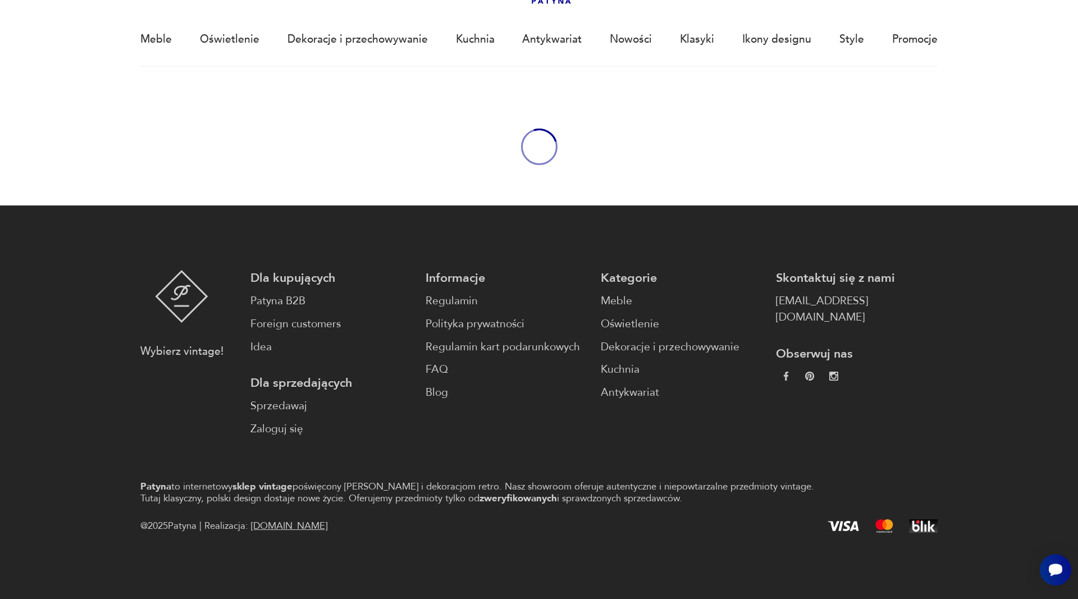 This screenshot has height=599, width=1078. I want to click on a: Polityka prywatności, so click(506, 324).